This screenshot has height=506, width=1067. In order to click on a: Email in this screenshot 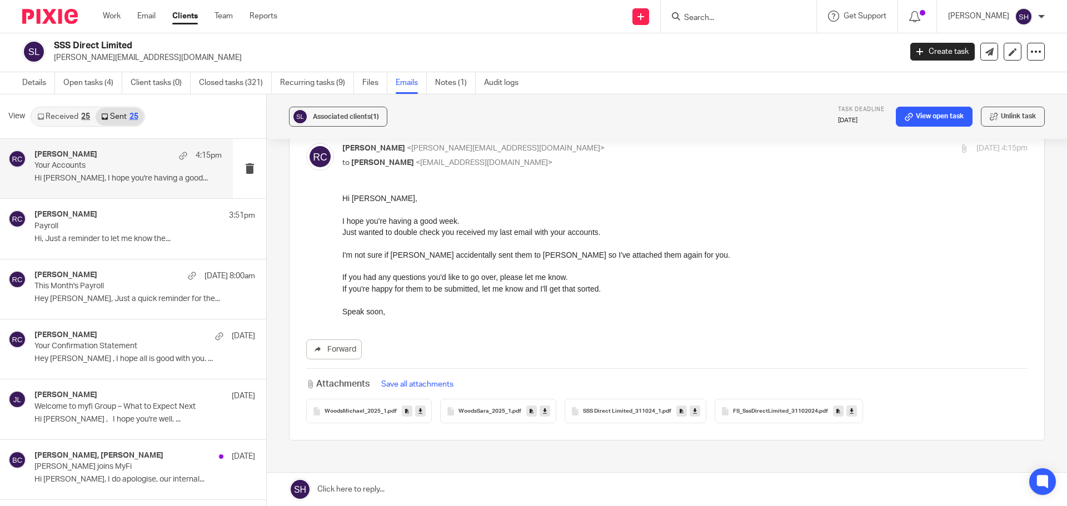, I will do `click(146, 16)`.